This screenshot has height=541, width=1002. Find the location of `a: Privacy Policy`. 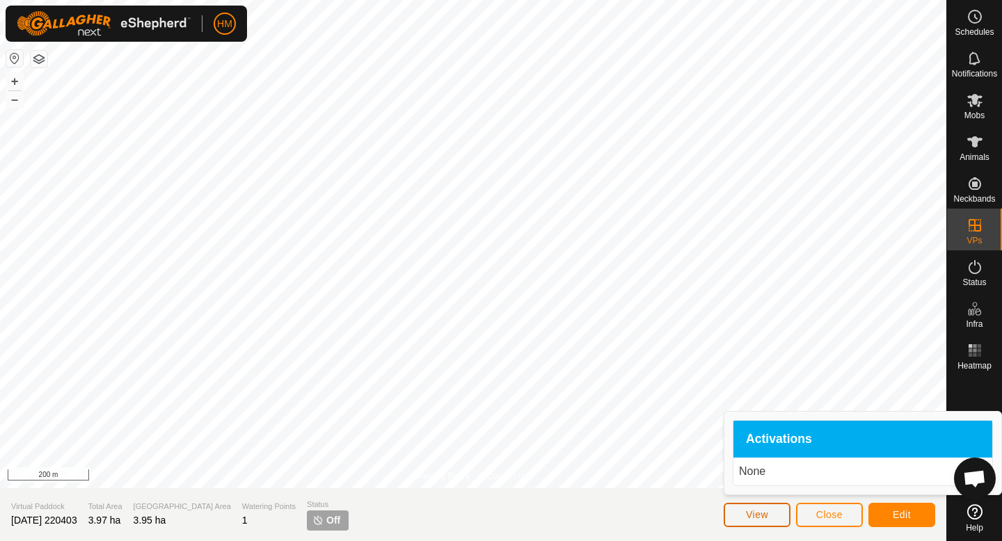

a: Privacy Policy is located at coordinates (444, 476).